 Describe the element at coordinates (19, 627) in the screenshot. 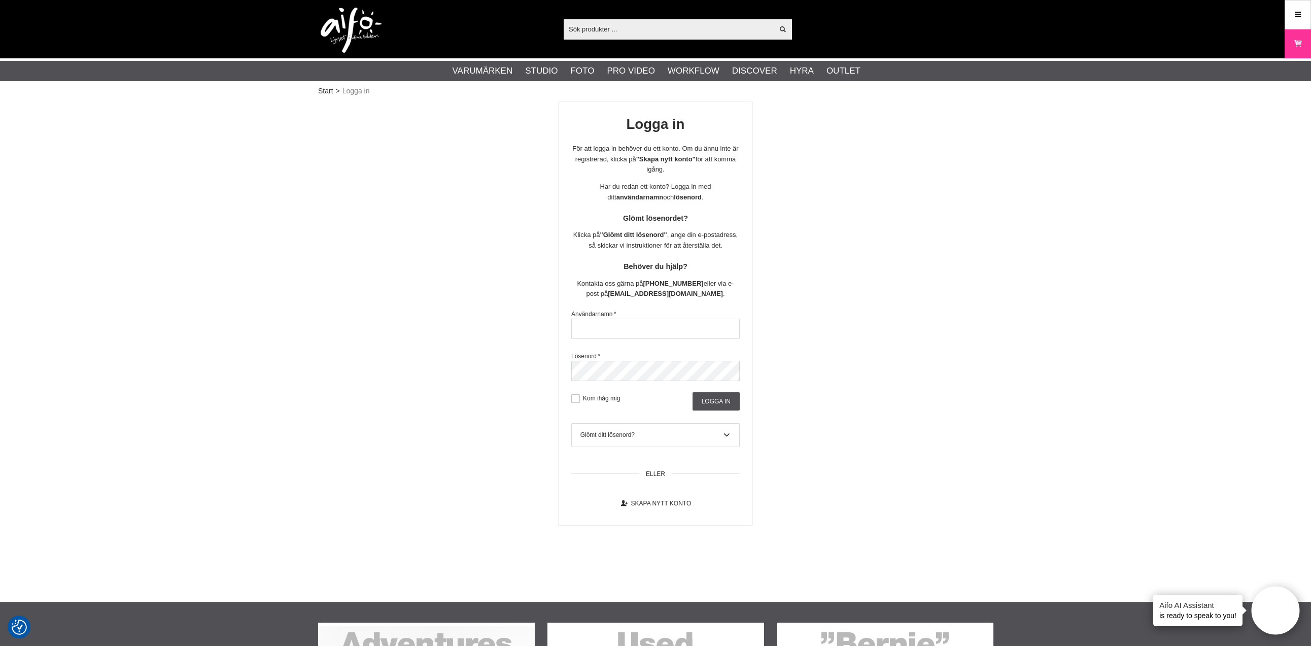

I see `img: Revisit consent button` at that location.